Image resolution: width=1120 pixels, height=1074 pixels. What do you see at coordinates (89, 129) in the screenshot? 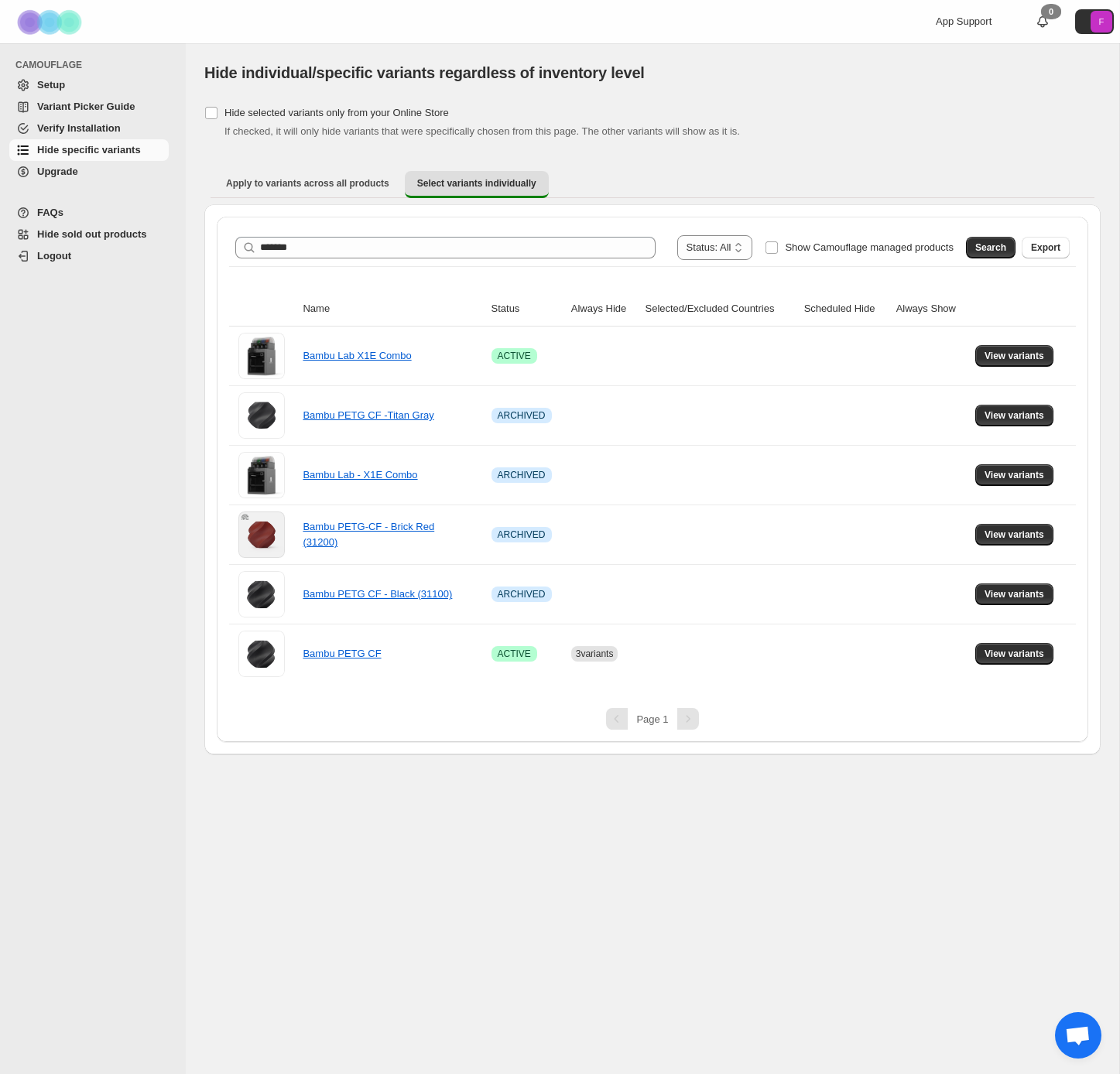
I see `a: Verify Installation` at bounding box center [89, 129].